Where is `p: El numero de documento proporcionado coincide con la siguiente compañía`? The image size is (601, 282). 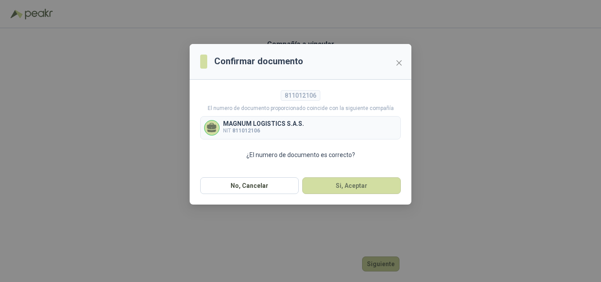
p: El numero de documento proporcionado coincide con la siguiente compañía is located at coordinates (301, 108).